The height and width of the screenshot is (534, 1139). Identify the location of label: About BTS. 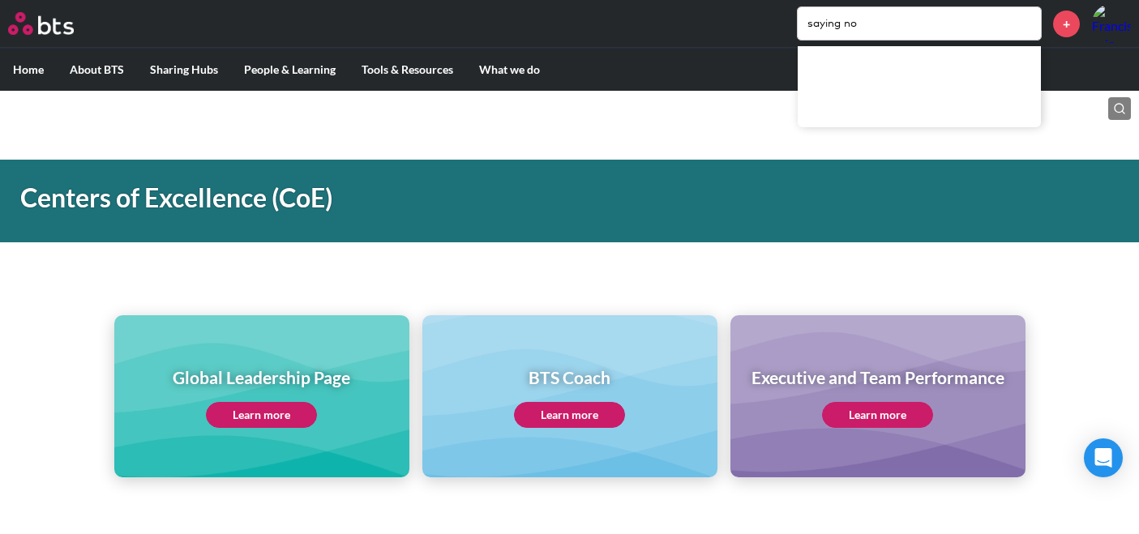
(96, 70).